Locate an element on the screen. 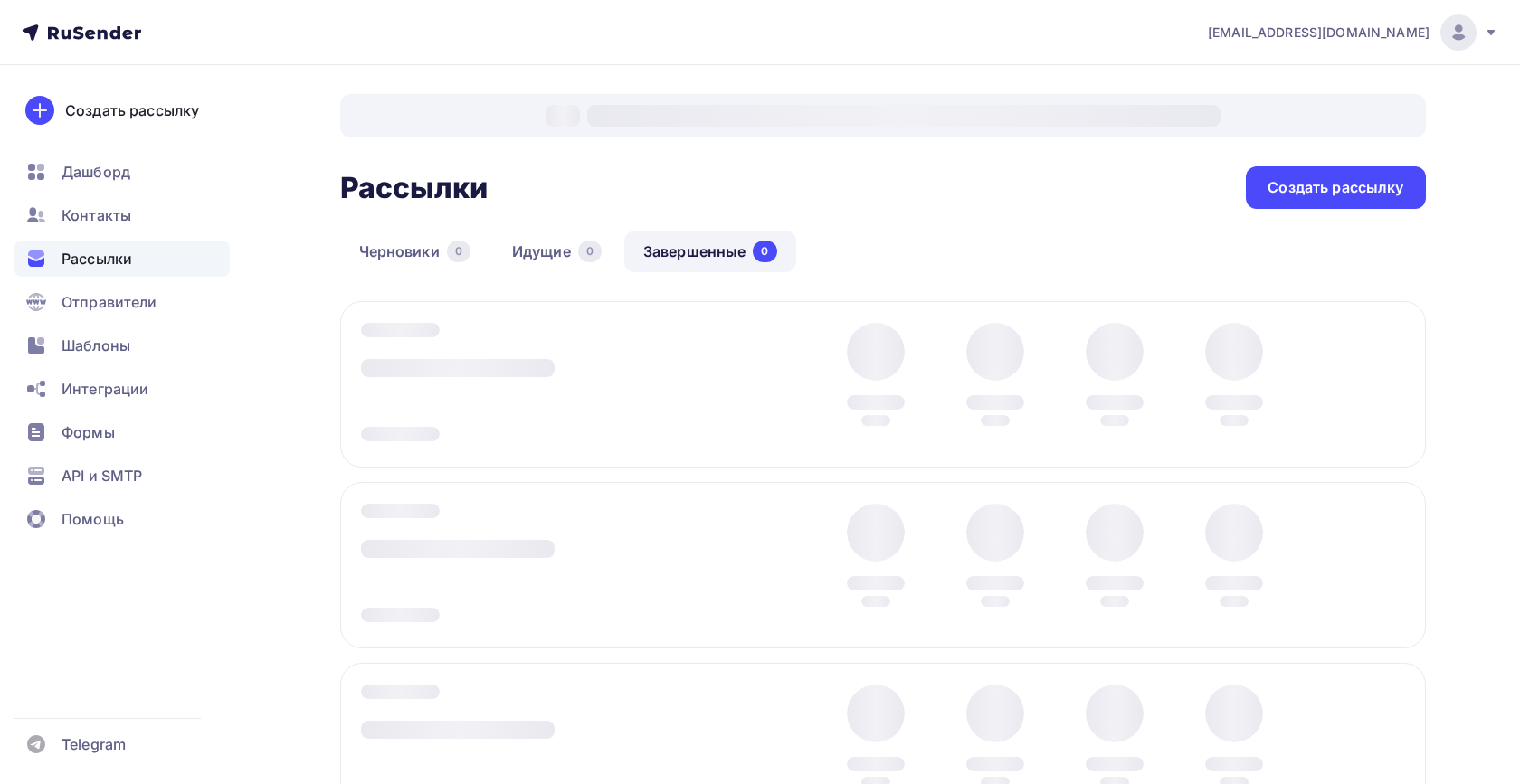  a: Контакты is located at coordinates (122, 216).